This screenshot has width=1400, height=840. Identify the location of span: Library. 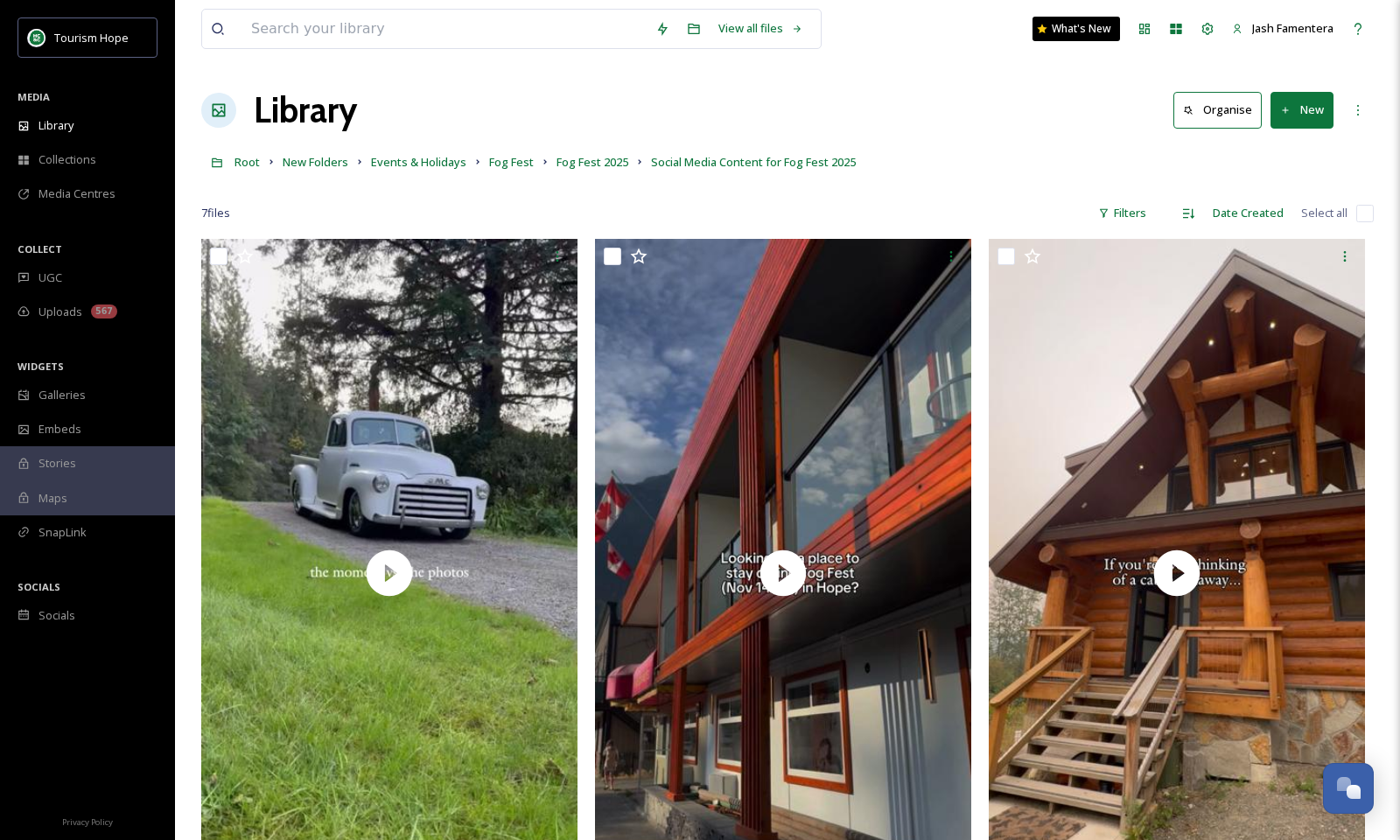
(56, 125).